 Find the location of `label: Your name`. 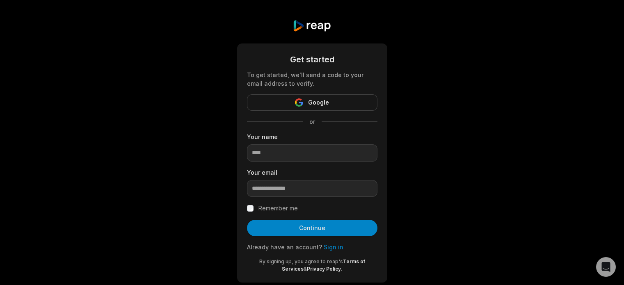

label: Your name is located at coordinates (312, 137).